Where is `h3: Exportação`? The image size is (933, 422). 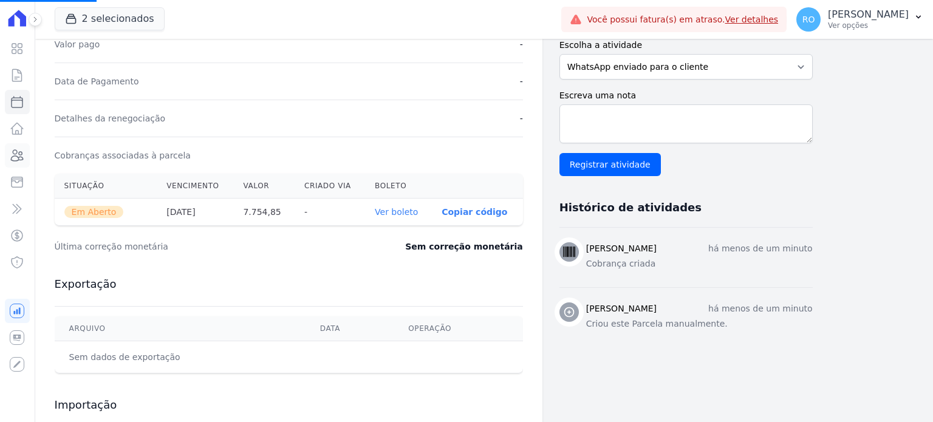 h3: Exportação is located at coordinates (289, 284).